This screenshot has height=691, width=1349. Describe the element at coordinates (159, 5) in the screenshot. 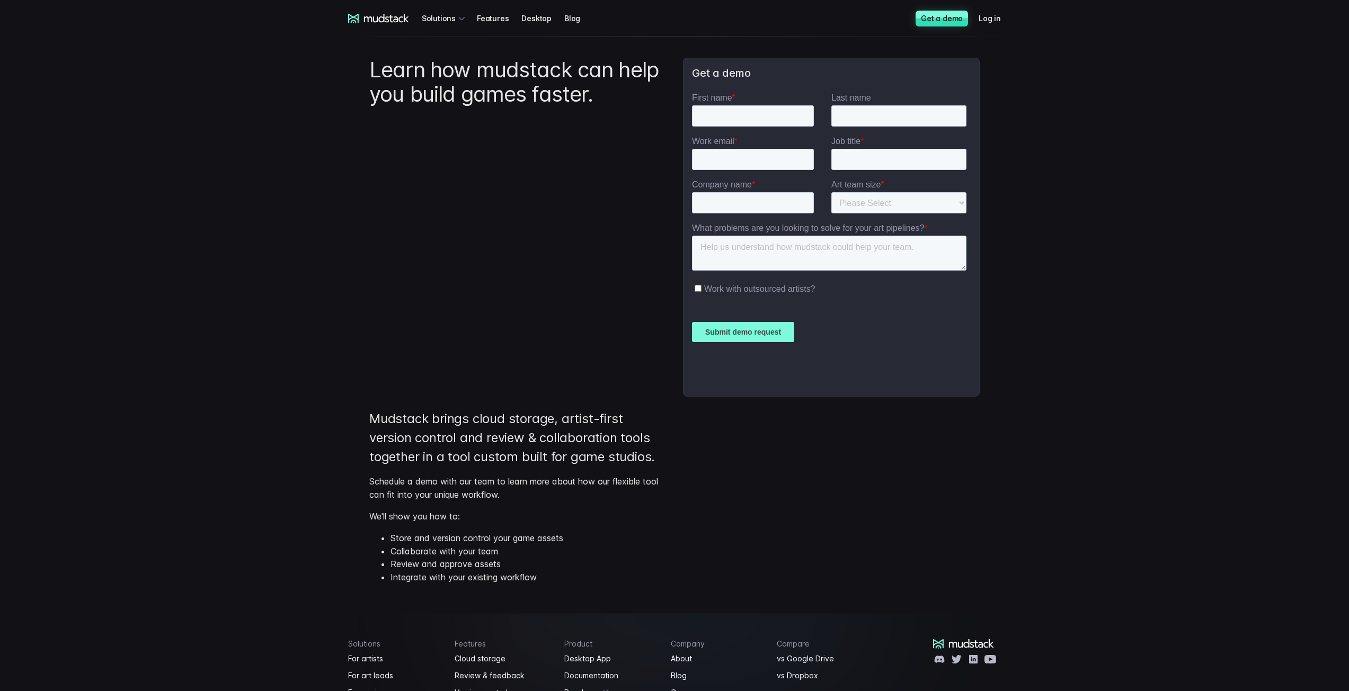

I see `span: Last name` at that location.